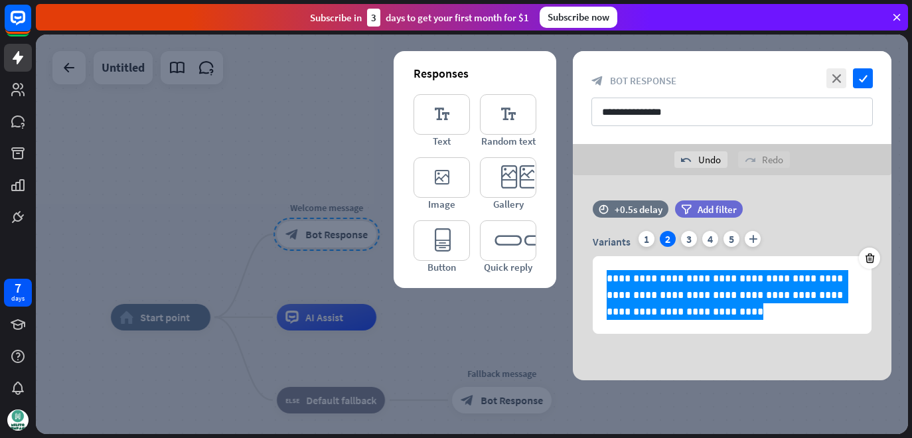 The image size is (912, 438). What do you see at coordinates (598, 81) in the screenshot?
I see `i: block_bot_response` at bounding box center [598, 81].